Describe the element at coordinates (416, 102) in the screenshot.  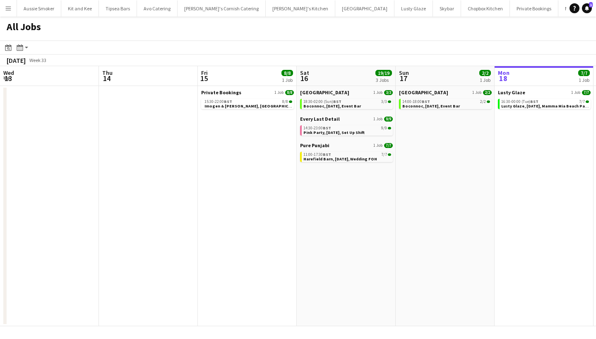
I see `span: 14:00-18:00` at that location.